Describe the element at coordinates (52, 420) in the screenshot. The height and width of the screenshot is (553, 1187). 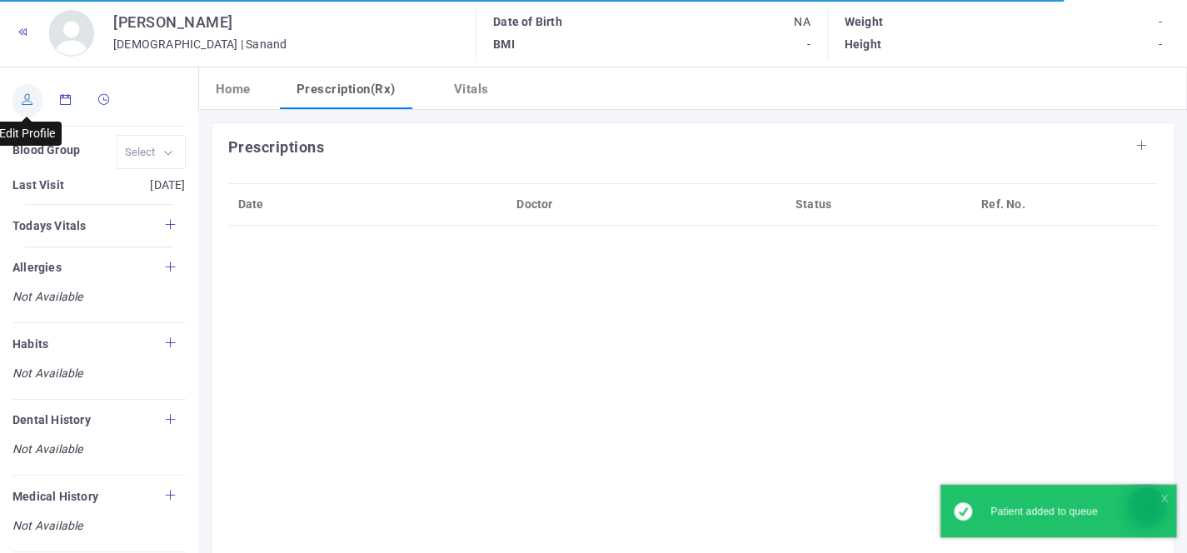
I see `b: Dental History` at that location.